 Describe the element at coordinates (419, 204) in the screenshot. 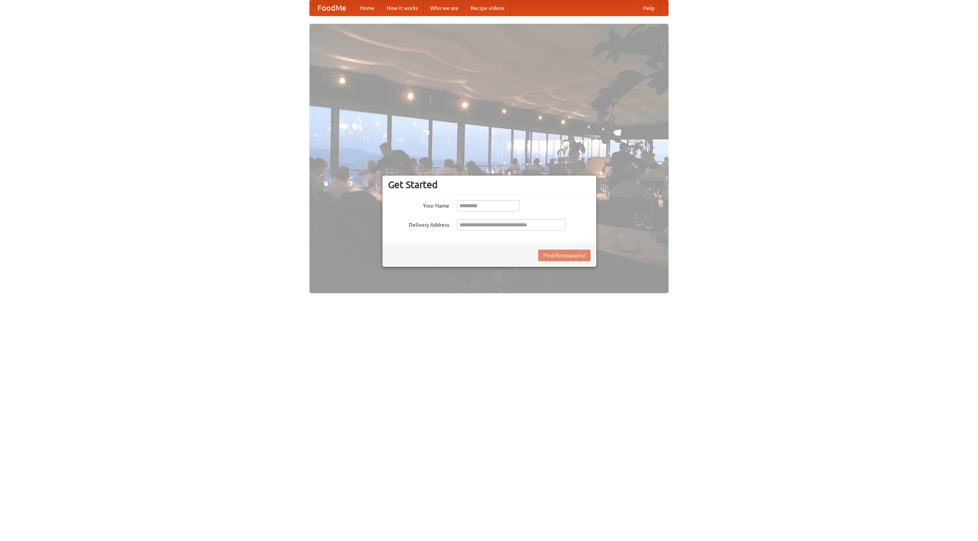

I see `label: Your Name` at that location.